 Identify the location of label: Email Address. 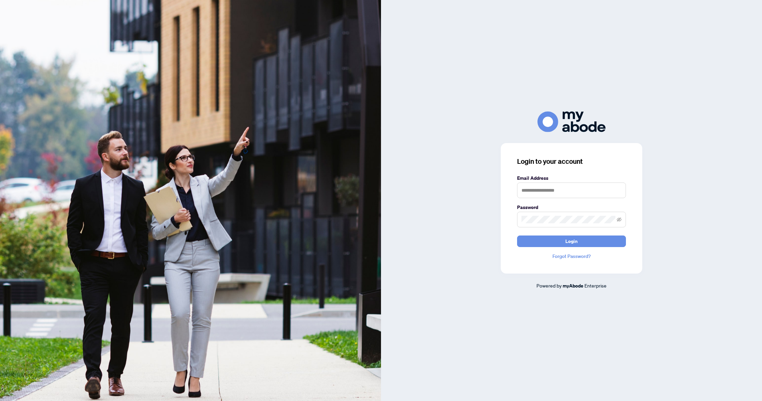
(572, 178).